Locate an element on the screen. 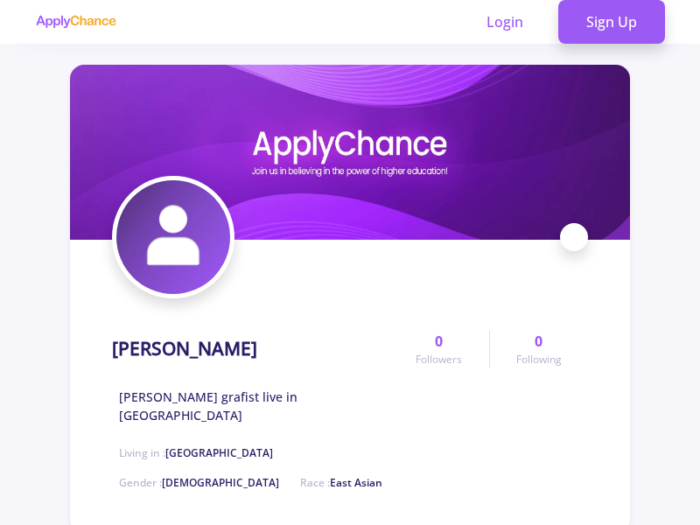  span: Following is located at coordinates (539, 360).